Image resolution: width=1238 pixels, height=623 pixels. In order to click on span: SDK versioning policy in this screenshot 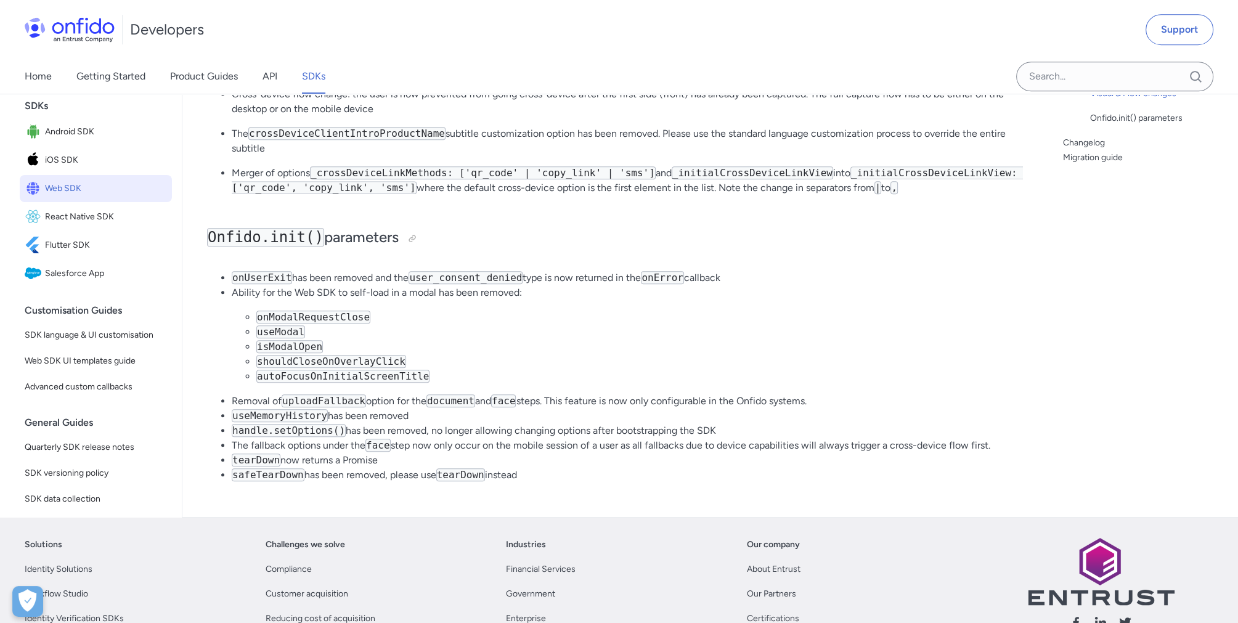, I will do `click(96, 473)`.